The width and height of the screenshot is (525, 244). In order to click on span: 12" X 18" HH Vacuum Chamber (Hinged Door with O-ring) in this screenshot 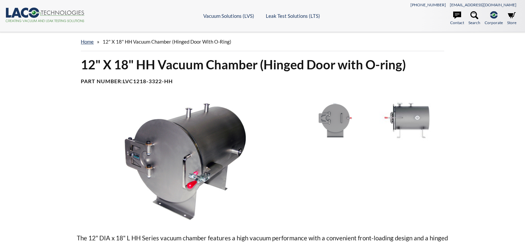, I will do `click(167, 42)`.